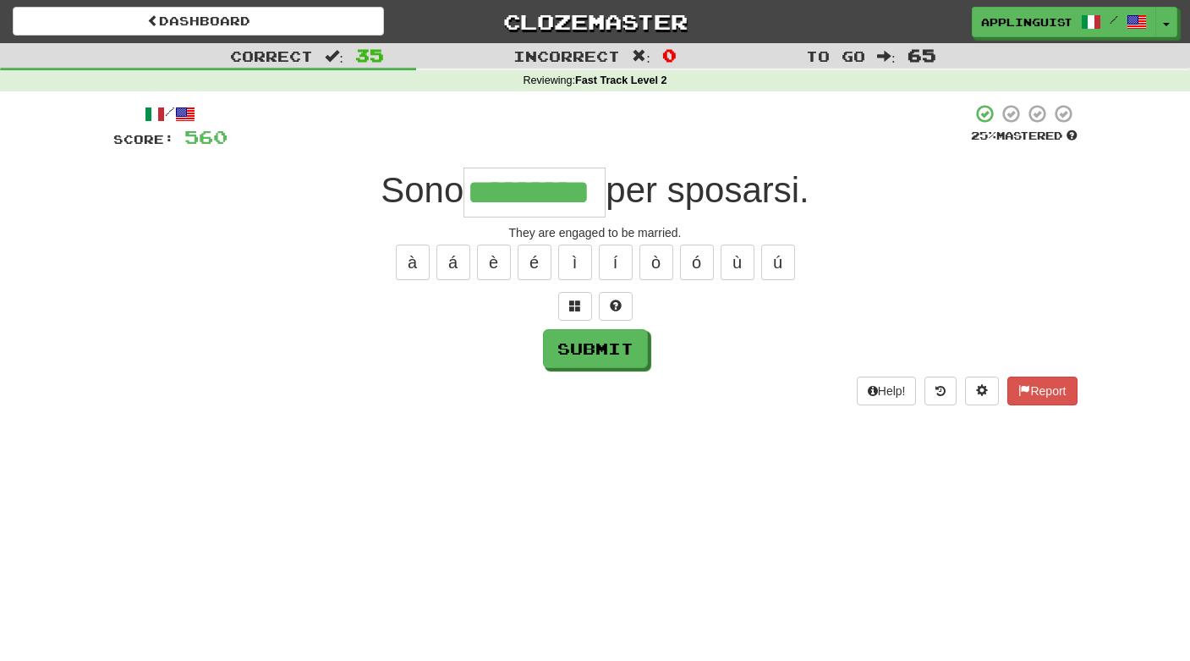 This screenshot has width=1190, height=661. What do you see at coordinates (596, 349) in the screenshot?
I see `button: Submit` at bounding box center [596, 349].